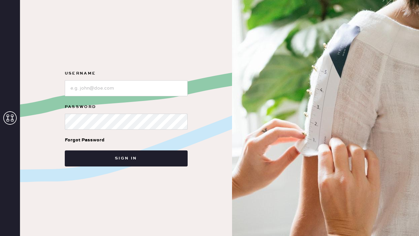 This screenshot has height=236, width=419. What do you see at coordinates (126, 73) in the screenshot?
I see `label: Username` at bounding box center [126, 73].